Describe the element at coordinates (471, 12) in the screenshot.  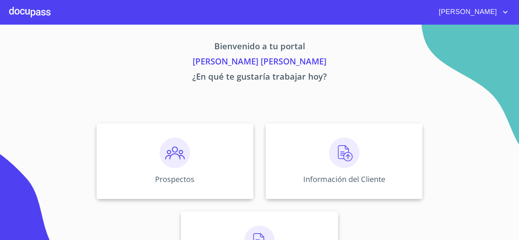
I see `button: account of current user` at that location.